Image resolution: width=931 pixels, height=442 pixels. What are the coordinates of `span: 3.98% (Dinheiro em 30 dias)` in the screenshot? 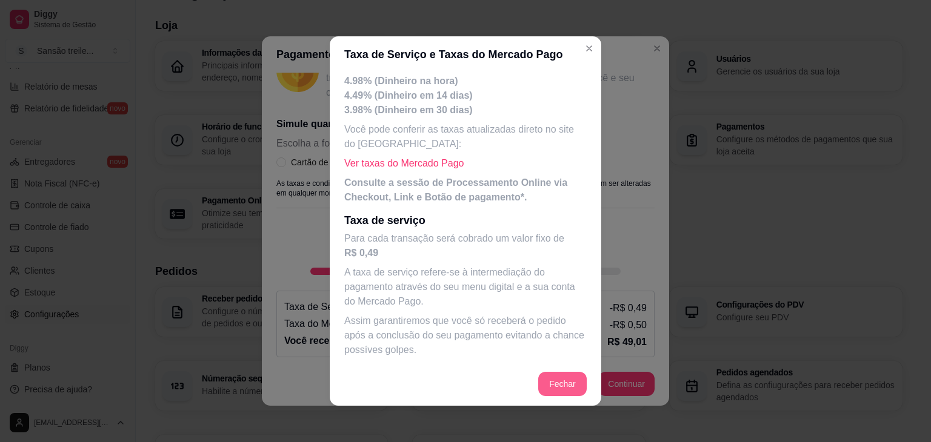 It's located at (408, 110).